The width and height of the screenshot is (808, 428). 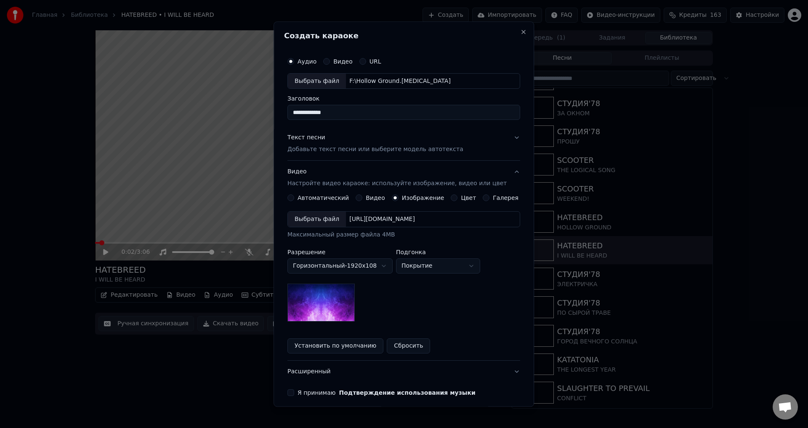 I want to click on label: Аудио, so click(x=307, y=61).